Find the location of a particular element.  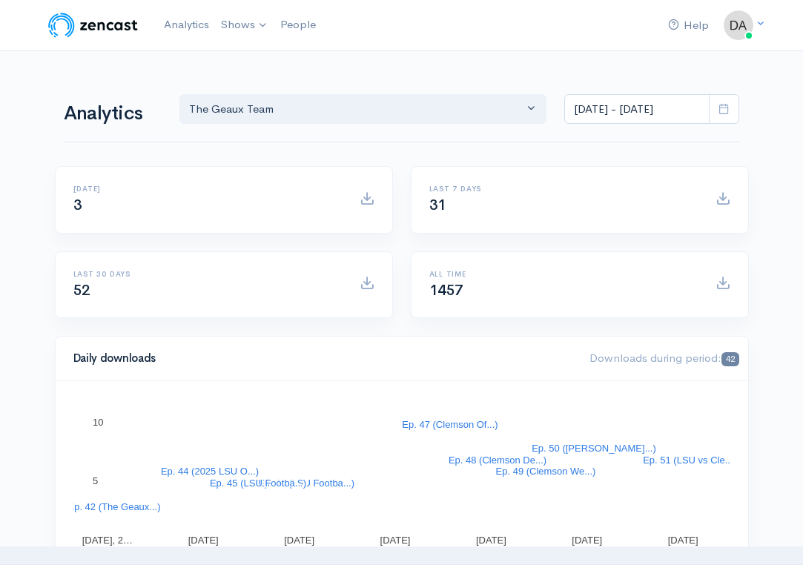

h6: Last 30 days is located at coordinates (208, 274).